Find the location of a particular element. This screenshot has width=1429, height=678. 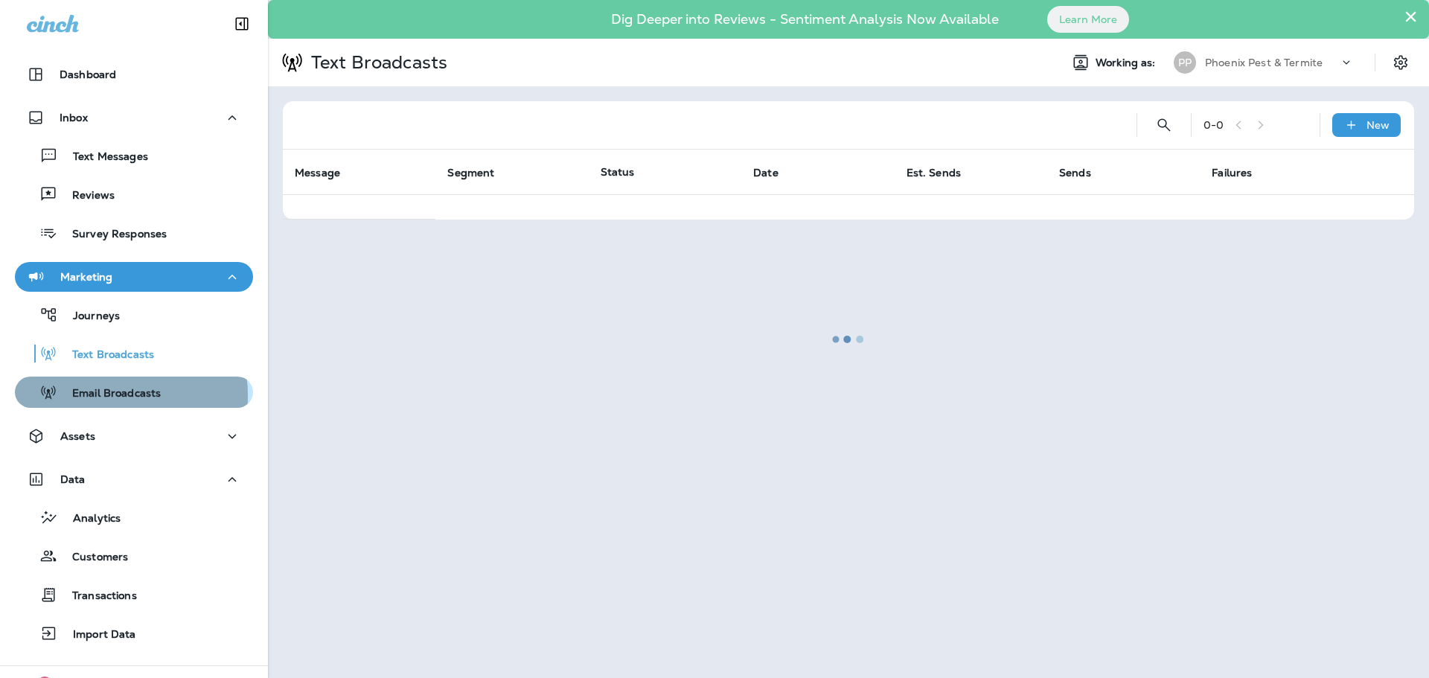

button: Email Broadcasts is located at coordinates (134, 392).